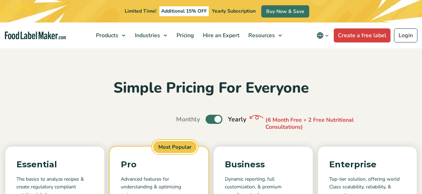 Image resolution: width=422 pixels, height=194 pixels. What do you see at coordinates (214, 119) in the screenshot?
I see `label: Toggle` at bounding box center [214, 119].